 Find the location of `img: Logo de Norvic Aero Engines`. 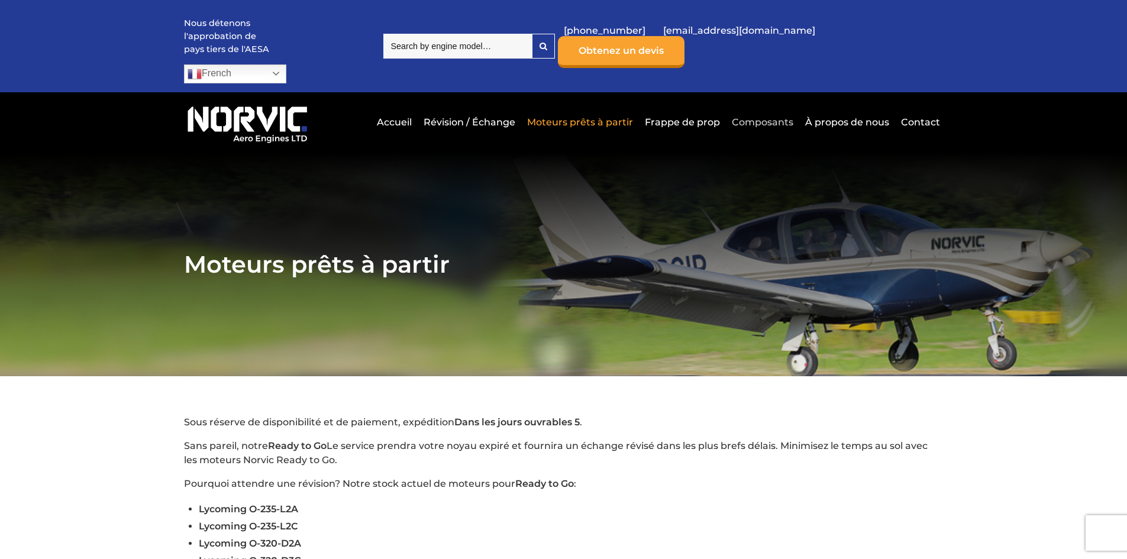

img: Logo de Norvic Aero Engines is located at coordinates (247, 122).